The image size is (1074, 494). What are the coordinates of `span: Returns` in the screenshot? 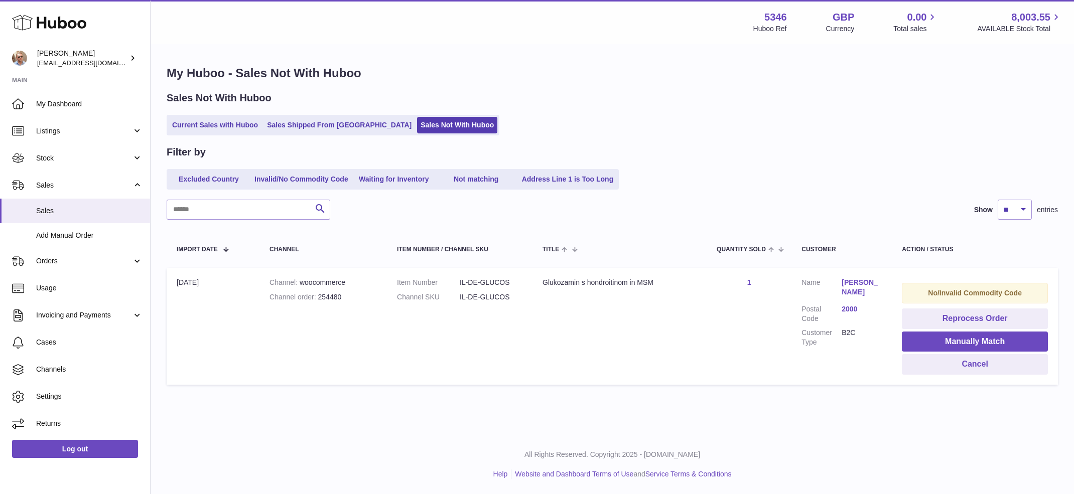 It's located at (89, 423).